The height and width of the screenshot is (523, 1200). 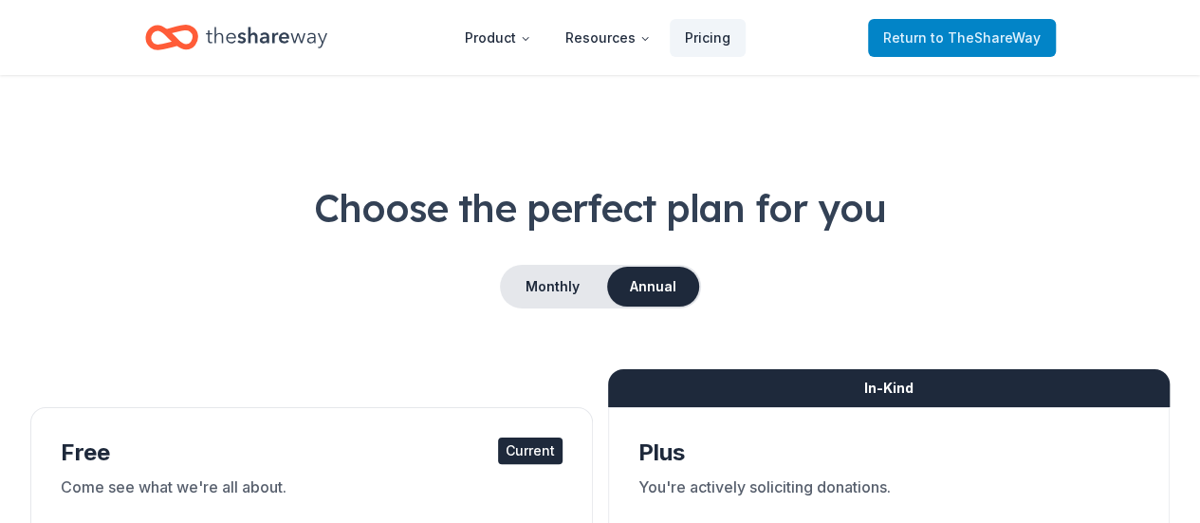 I want to click on a: Returnto TheShareWay, so click(x=962, y=38).